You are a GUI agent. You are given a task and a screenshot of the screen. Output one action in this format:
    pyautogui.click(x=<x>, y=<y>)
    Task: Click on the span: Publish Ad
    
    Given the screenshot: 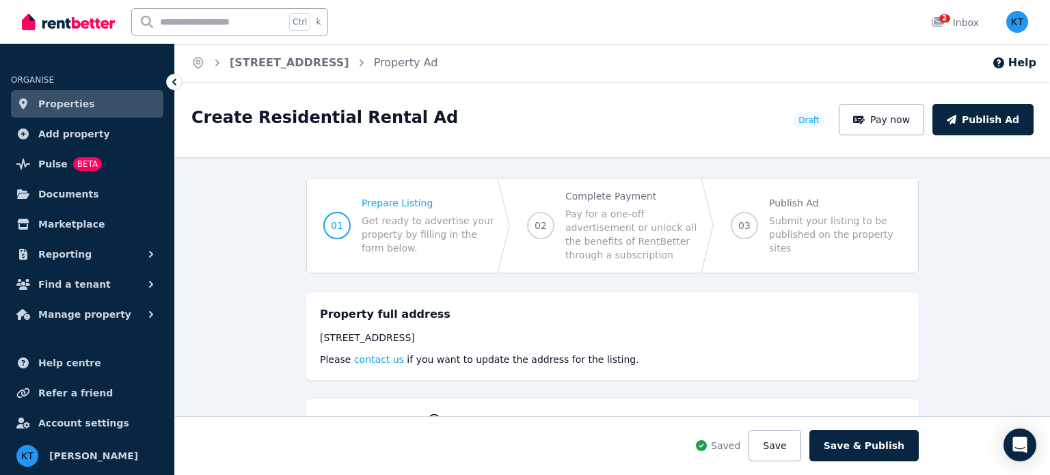 What is the action you would take?
    pyautogui.click(x=835, y=203)
    